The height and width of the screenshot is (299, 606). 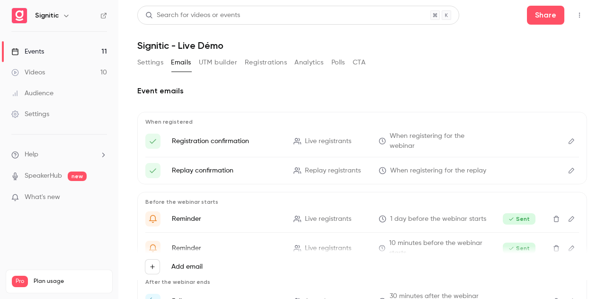 What do you see at coordinates (28, 72) in the screenshot?
I see `div: Videos` at bounding box center [28, 72].